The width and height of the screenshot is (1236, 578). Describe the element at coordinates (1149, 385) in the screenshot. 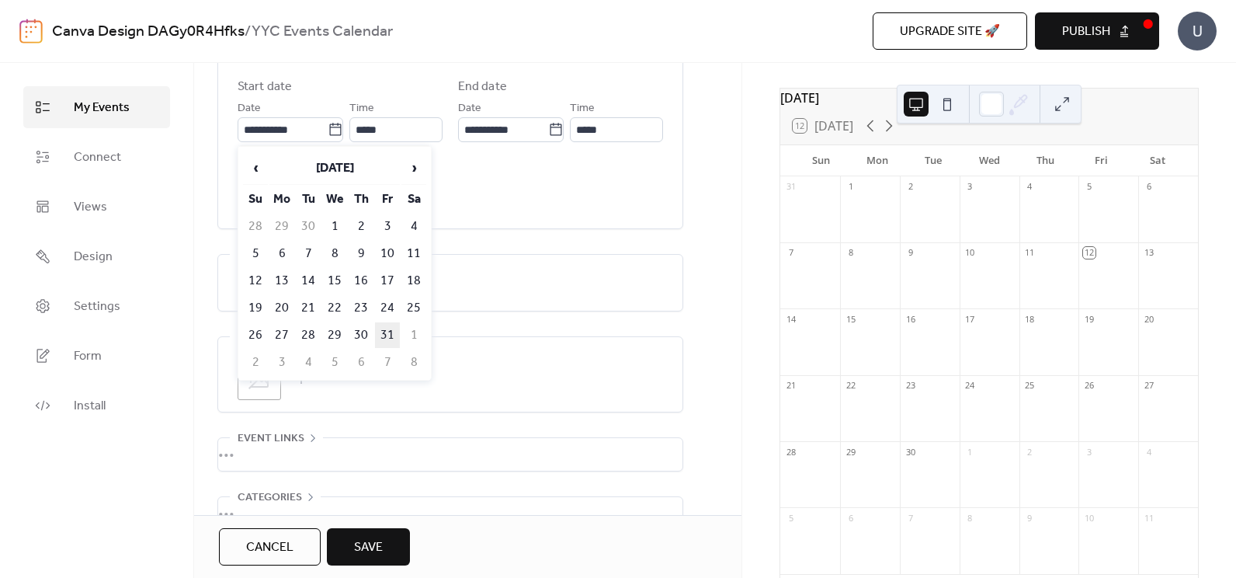

I see `div: 27` at that location.